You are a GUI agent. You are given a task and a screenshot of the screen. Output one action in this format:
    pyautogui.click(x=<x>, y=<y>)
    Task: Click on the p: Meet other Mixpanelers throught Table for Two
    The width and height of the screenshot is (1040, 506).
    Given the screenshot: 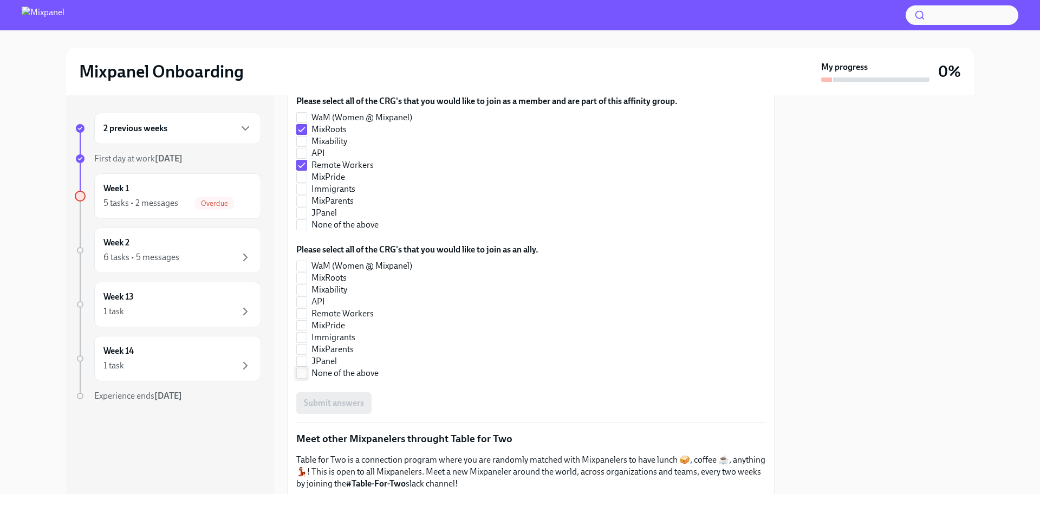 What is the action you would take?
    pyautogui.click(x=531, y=439)
    